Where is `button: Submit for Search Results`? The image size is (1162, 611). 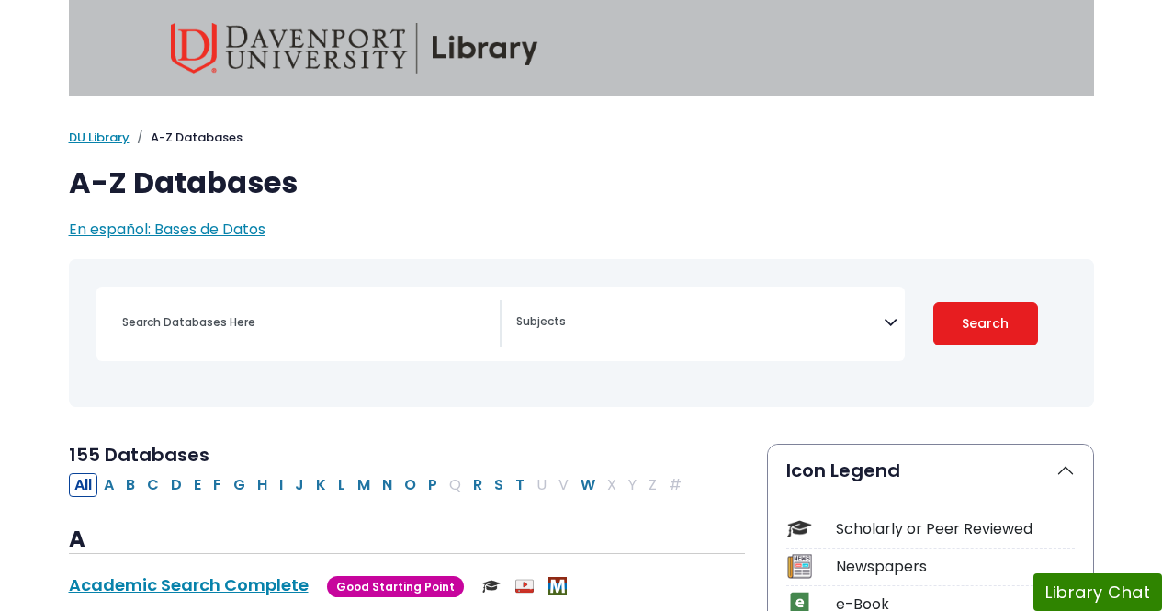
button: Submit for Search Results is located at coordinates (986, 323).